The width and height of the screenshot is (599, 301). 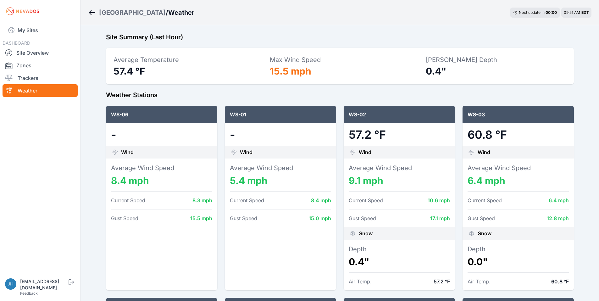 What do you see at coordinates (162, 114) in the screenshot?
I see `div: WS-06` at bounding box center [162, 114].